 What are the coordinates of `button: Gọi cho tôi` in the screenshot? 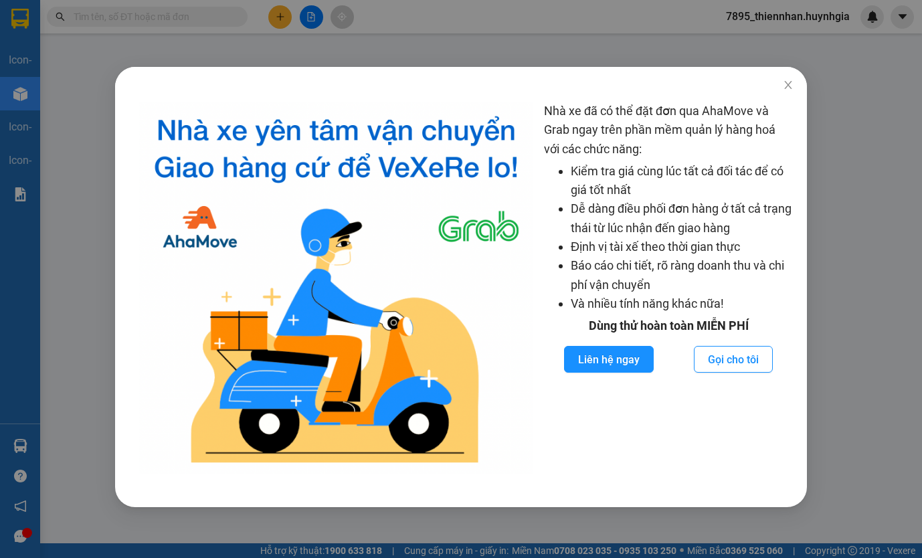 It's located at (734, 359).